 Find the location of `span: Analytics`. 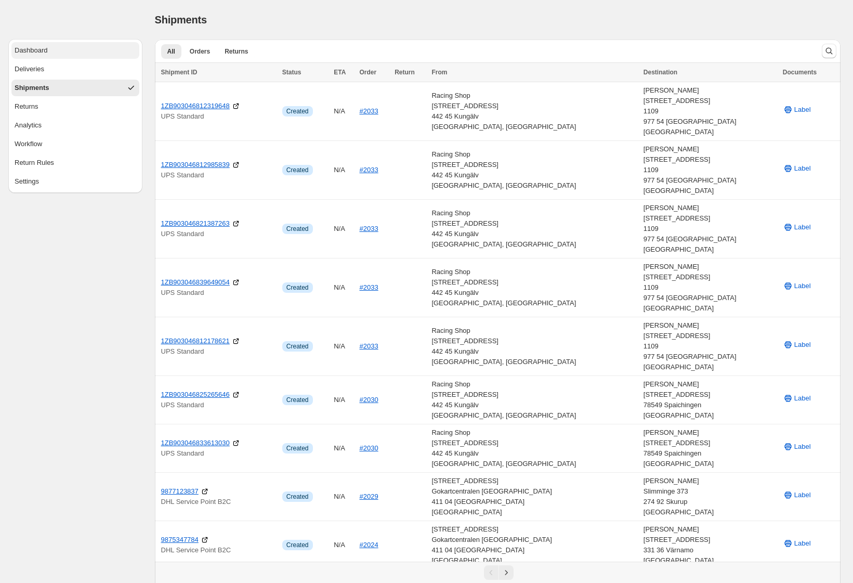

span: Analytics is located at coordinates (28, 125).